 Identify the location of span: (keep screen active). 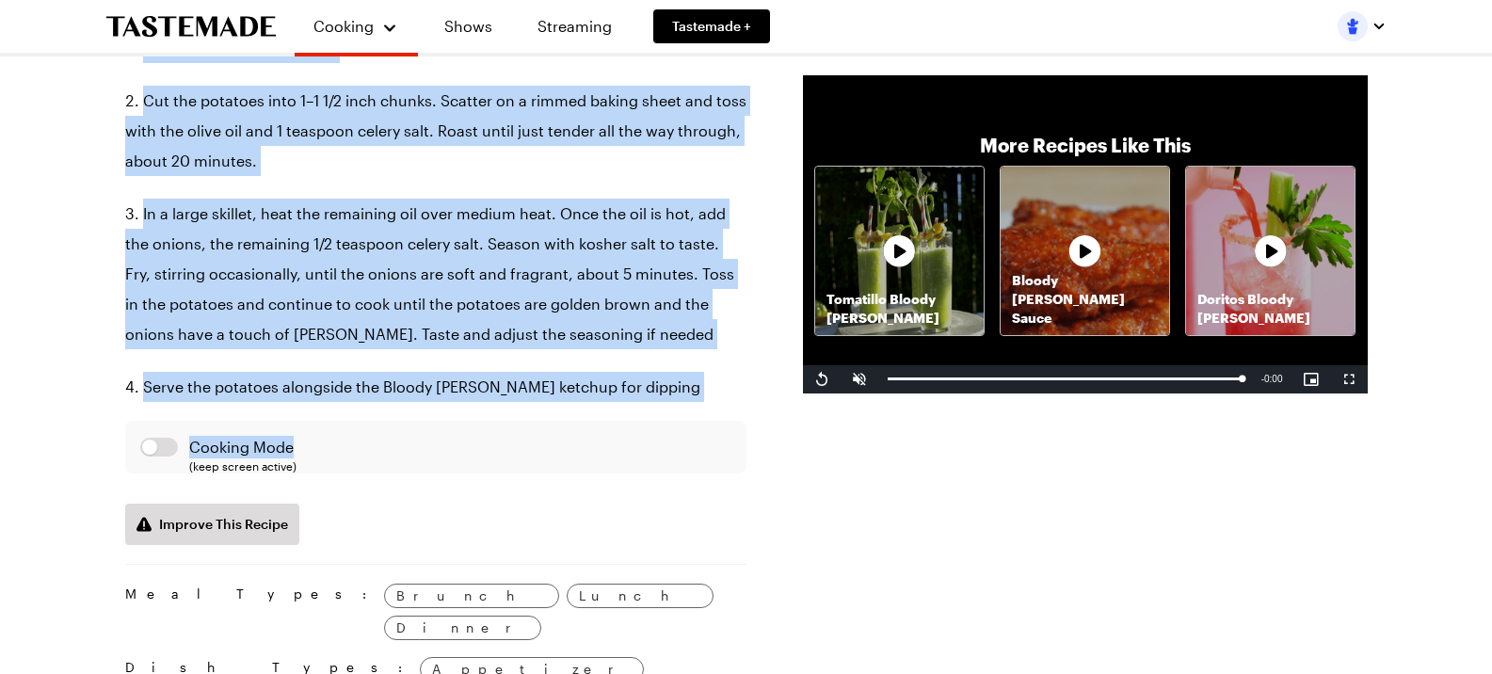
(460, 466).